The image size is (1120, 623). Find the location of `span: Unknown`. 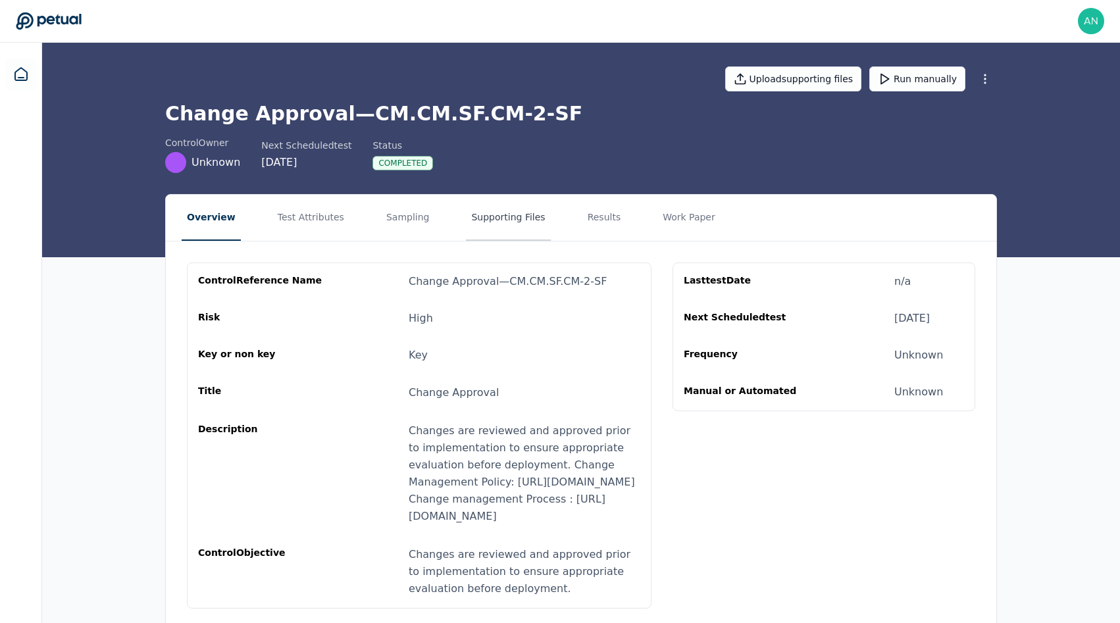

span: Unknown is located at coordinates (216, 163).